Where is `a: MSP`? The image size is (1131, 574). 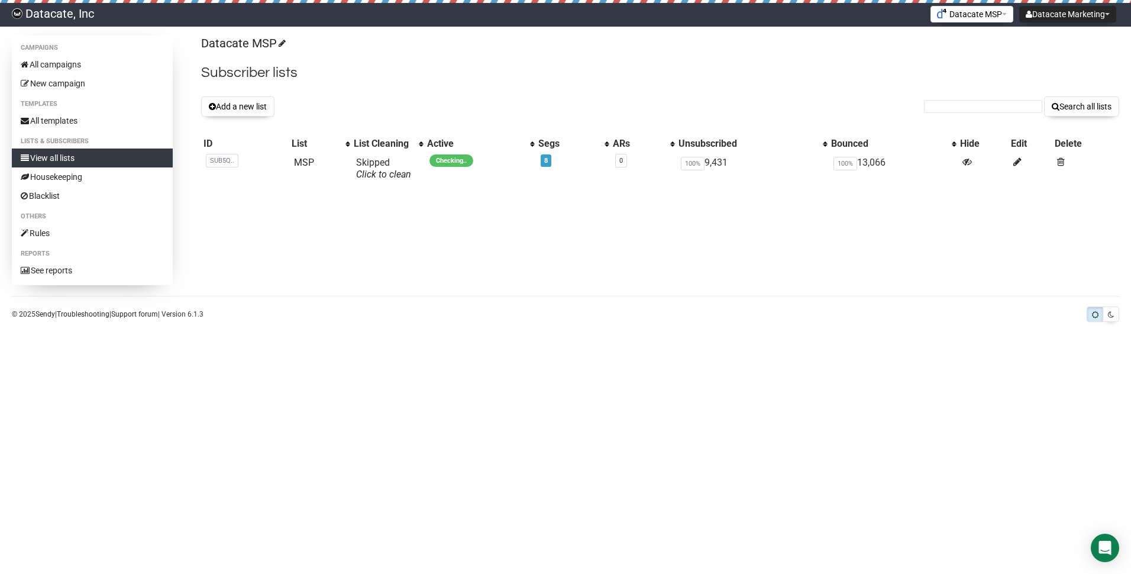
a: MSP is located at coordinates (304, 162).